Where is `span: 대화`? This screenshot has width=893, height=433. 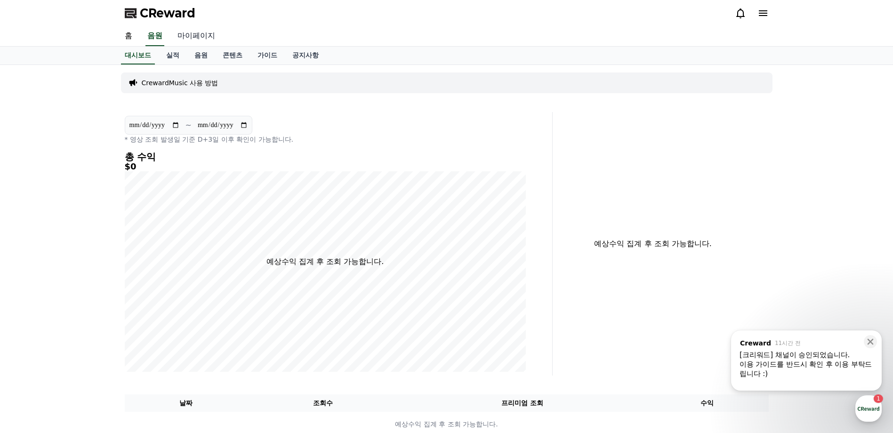 span: 대화 is located at coordinates (92, 317).